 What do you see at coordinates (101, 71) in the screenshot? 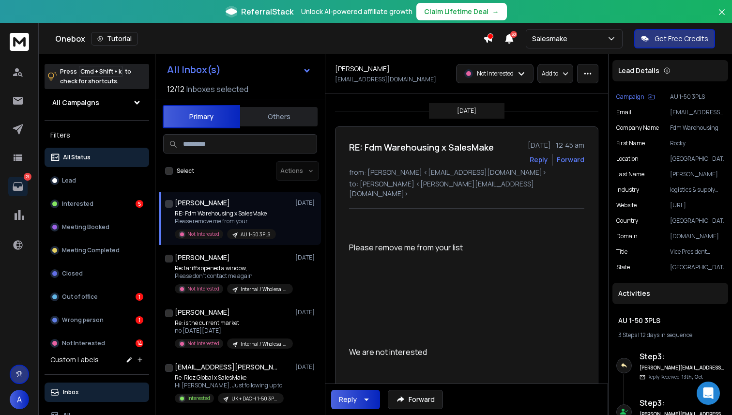
I see `span: Cmd + Shift + k` at bounding box center [101, 71].